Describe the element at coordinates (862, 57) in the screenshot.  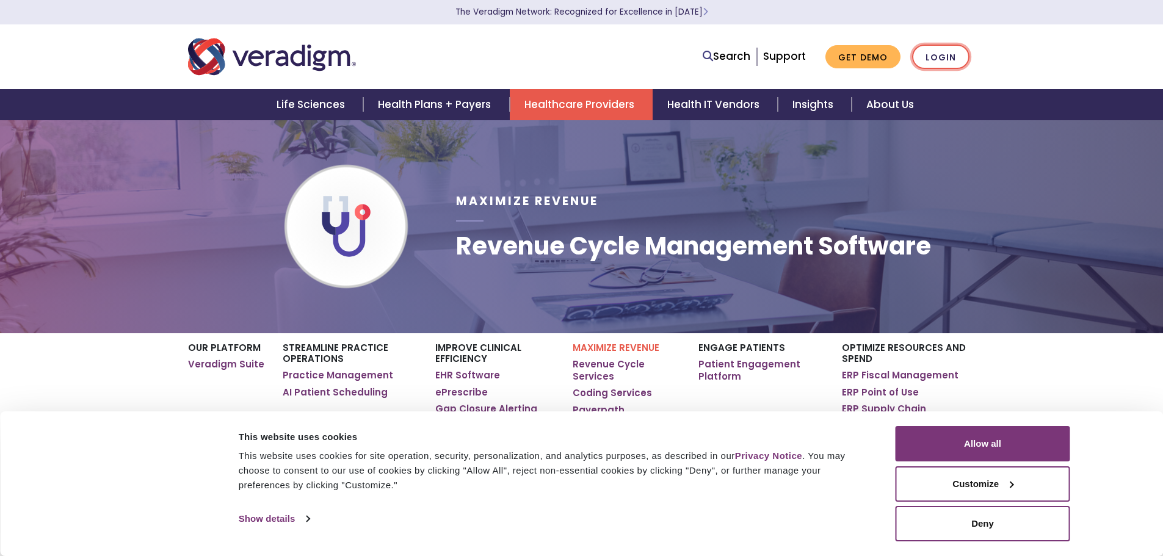
I see `a: Get Demo` at that location.